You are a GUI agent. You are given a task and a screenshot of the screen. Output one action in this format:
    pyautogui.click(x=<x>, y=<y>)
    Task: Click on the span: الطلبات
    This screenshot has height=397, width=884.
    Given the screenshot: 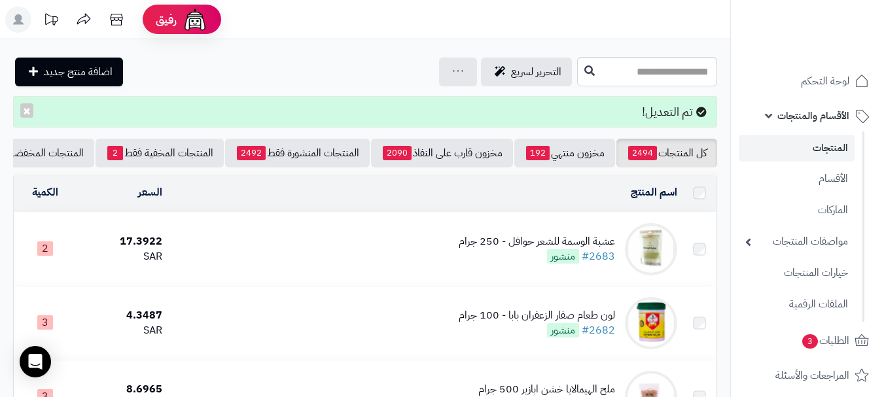 What is the action you would take?
    pyautogui.click(x=825, y=341)
    